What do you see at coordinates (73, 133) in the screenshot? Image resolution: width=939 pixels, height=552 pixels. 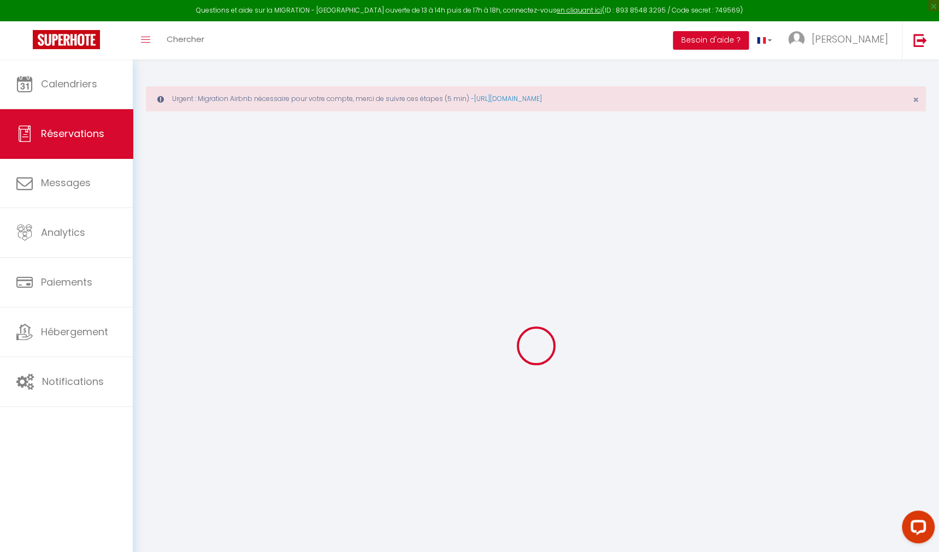 I see `span: Réservations` at bounding box center [73, 133].